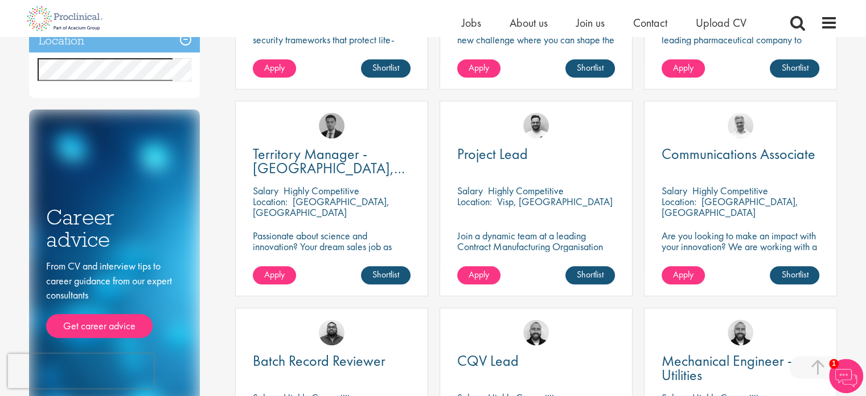 The height and width of the screenshot is (396, 866). Describe the element at coordinates (493, 154) in the screenshot. I see `span: Project Lead` at that location.